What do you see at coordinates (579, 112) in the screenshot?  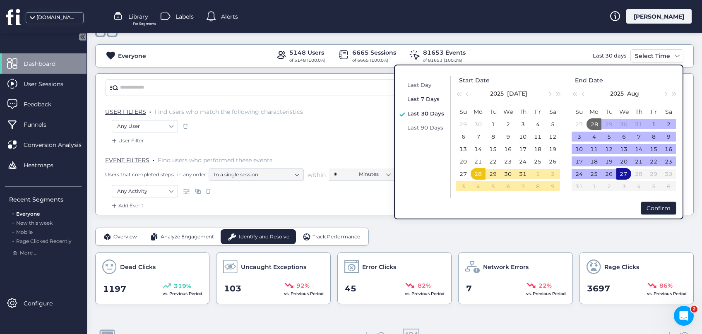 I see `th: Sun` at bounding box center [579, 112].